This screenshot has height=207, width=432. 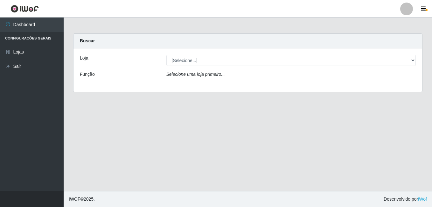 What do you see at coordinates (422, 199) in the screenshot?
I see `a: iWof` at bounding box center [422, 199].